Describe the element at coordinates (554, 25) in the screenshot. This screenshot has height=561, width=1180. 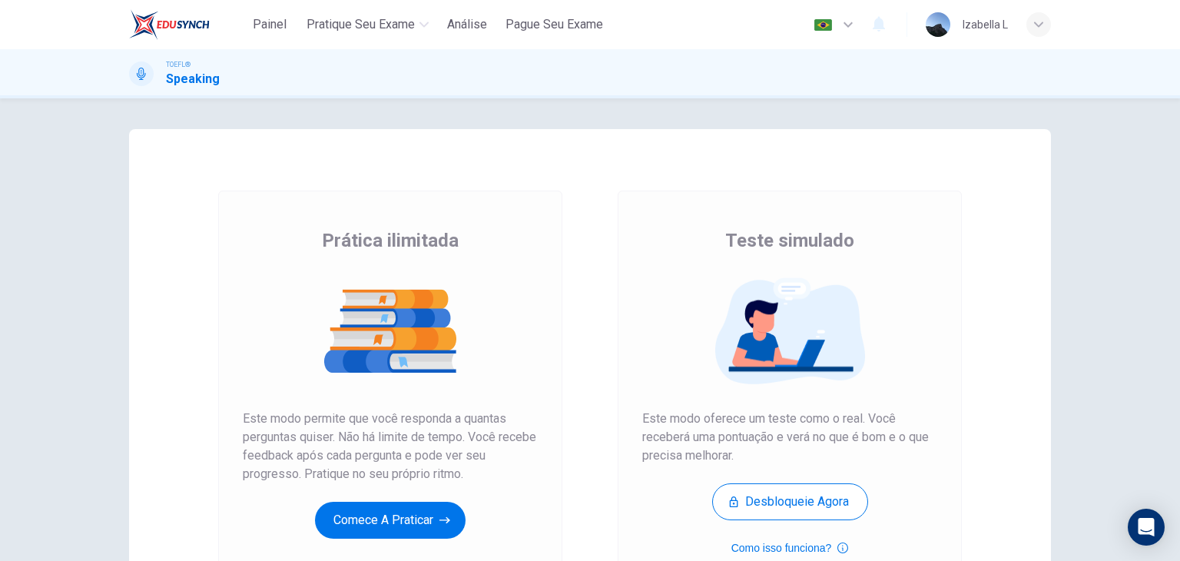
I see `span: Pague Seu Exame` at that location.